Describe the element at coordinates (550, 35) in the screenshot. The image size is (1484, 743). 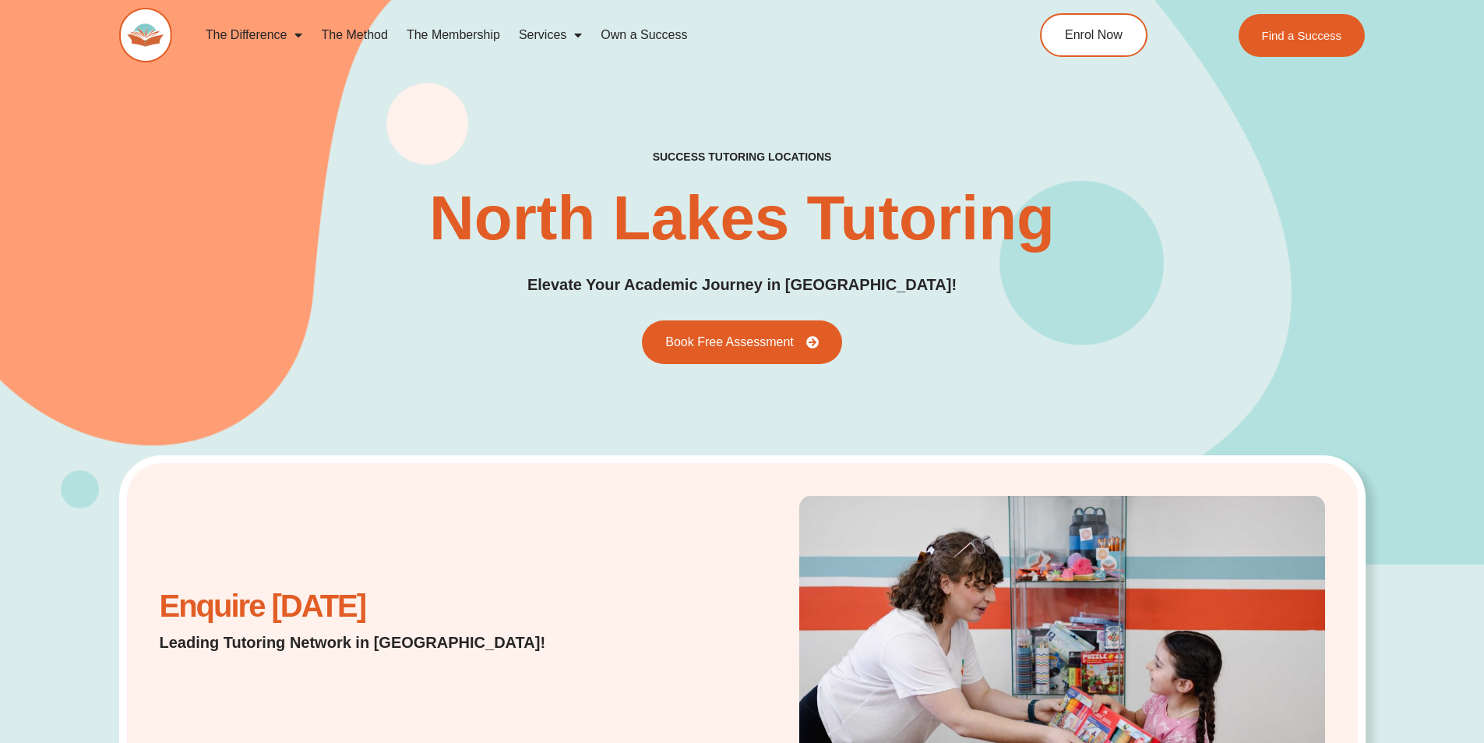
I see `a: Services` at that location.